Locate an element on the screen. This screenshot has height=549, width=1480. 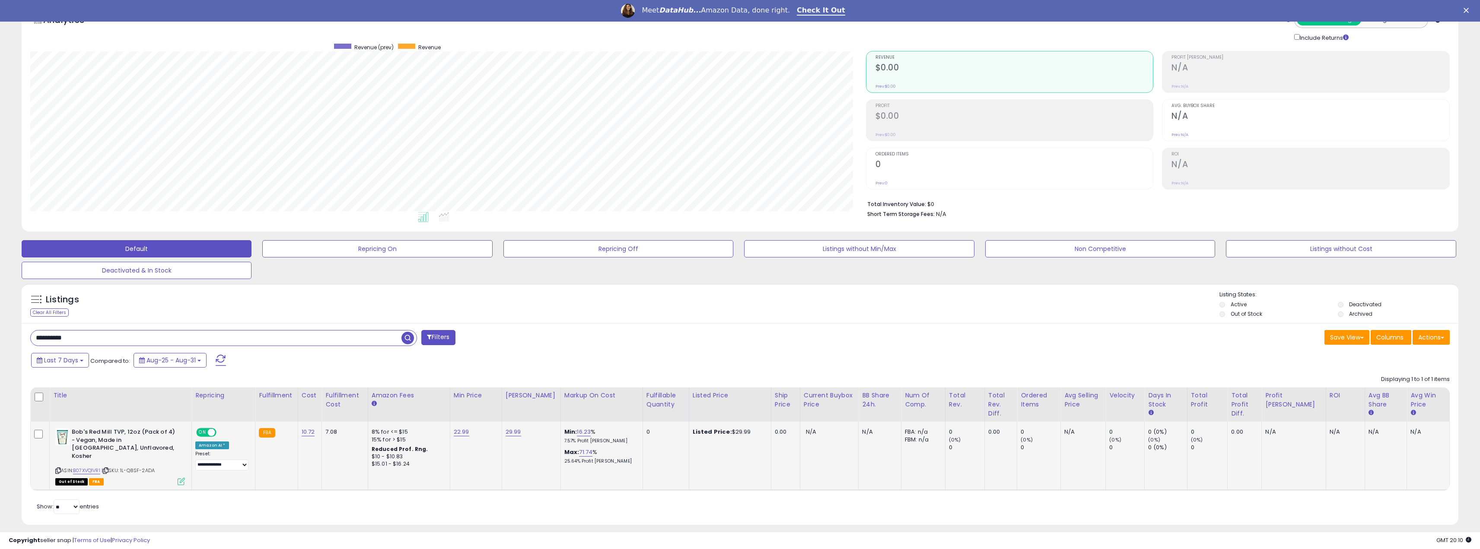
i: DataHub... is located at coordinates (680, 10).